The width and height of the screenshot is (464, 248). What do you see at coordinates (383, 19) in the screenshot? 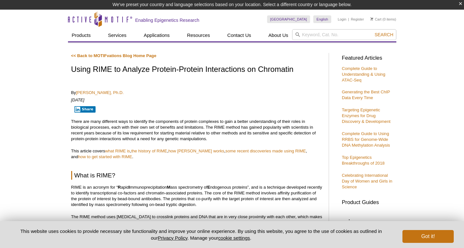
I see `li: (0 items)` at bounding box center [383, 19].